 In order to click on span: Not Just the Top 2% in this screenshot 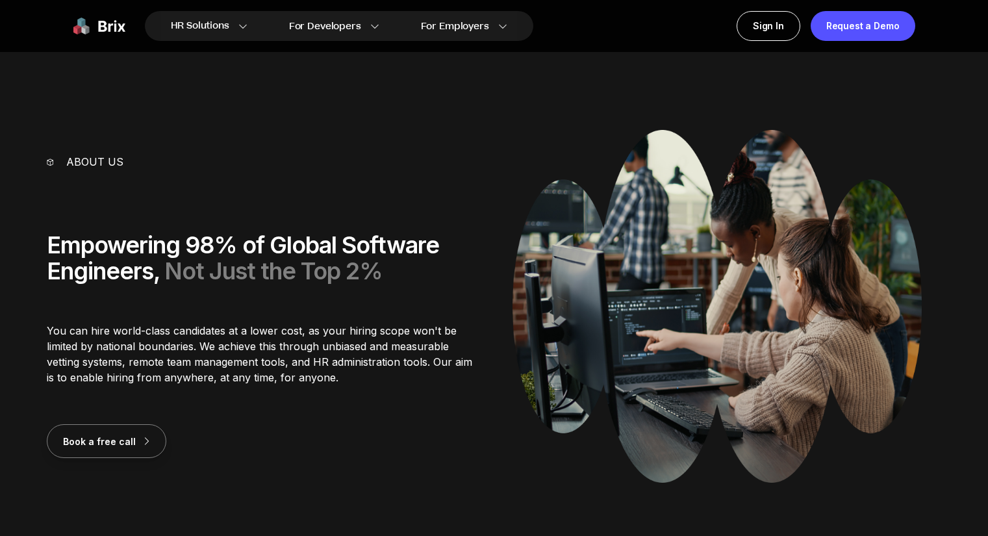, I will do `click(274, 271)`.